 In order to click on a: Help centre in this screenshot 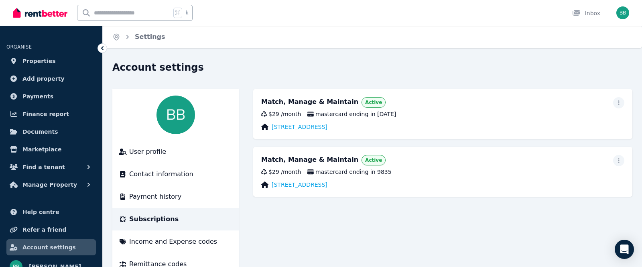, I will do `click(51, 212)`.